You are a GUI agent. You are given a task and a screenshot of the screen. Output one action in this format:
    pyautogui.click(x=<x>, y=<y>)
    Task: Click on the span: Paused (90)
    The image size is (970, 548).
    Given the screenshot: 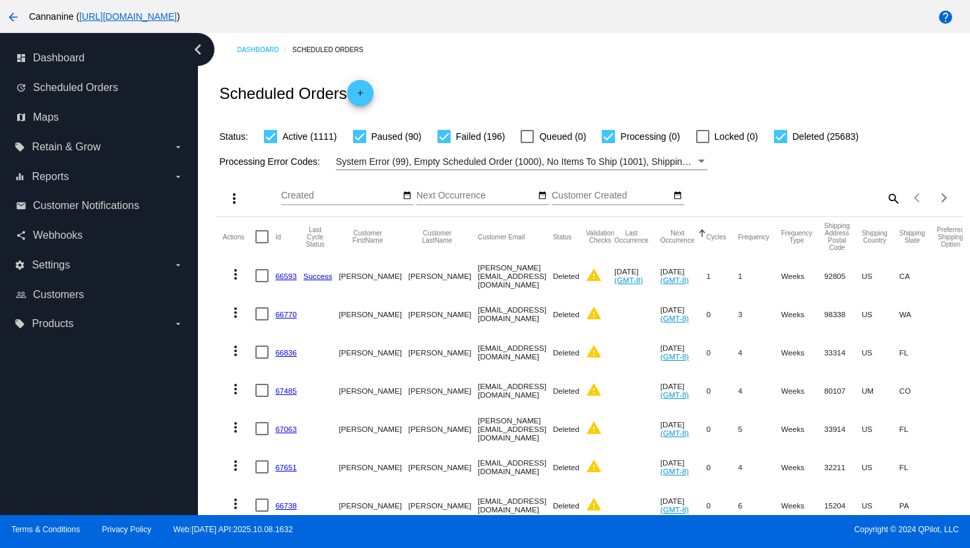 What is the action you would take?
    pyautogui.click(x=397, y=137)
    